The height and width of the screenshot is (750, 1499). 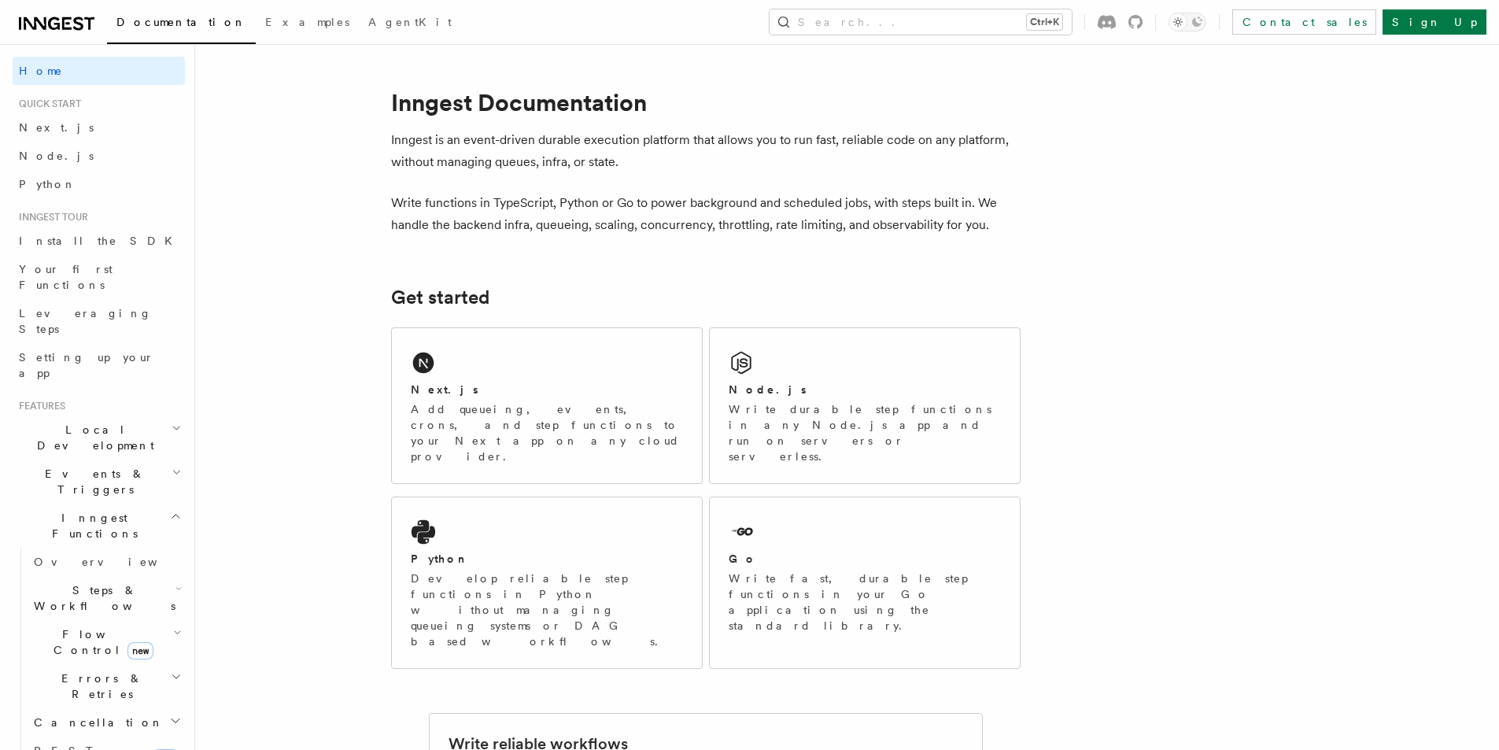 I want to click on span: Node.js, so click(x=56, y=156).